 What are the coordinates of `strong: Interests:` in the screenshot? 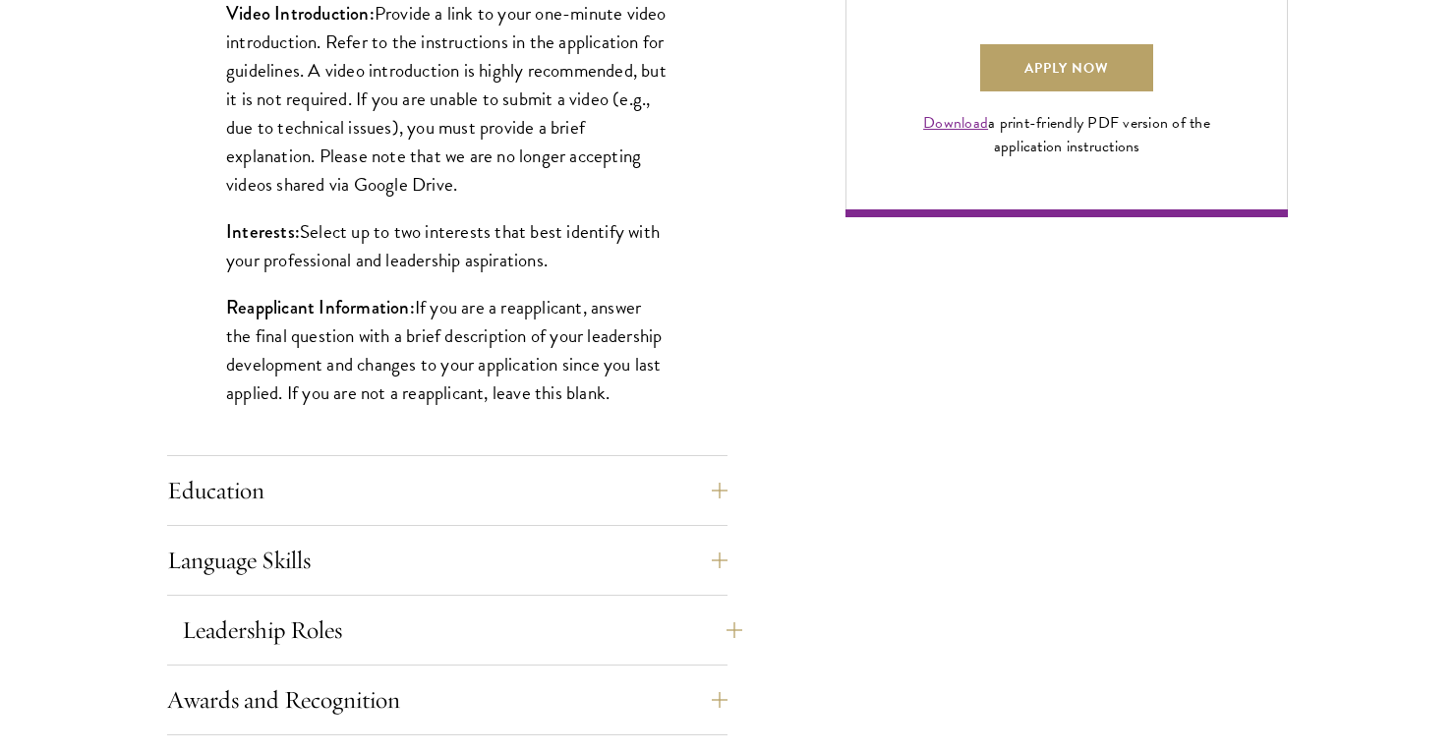 It's located at (262, 231).